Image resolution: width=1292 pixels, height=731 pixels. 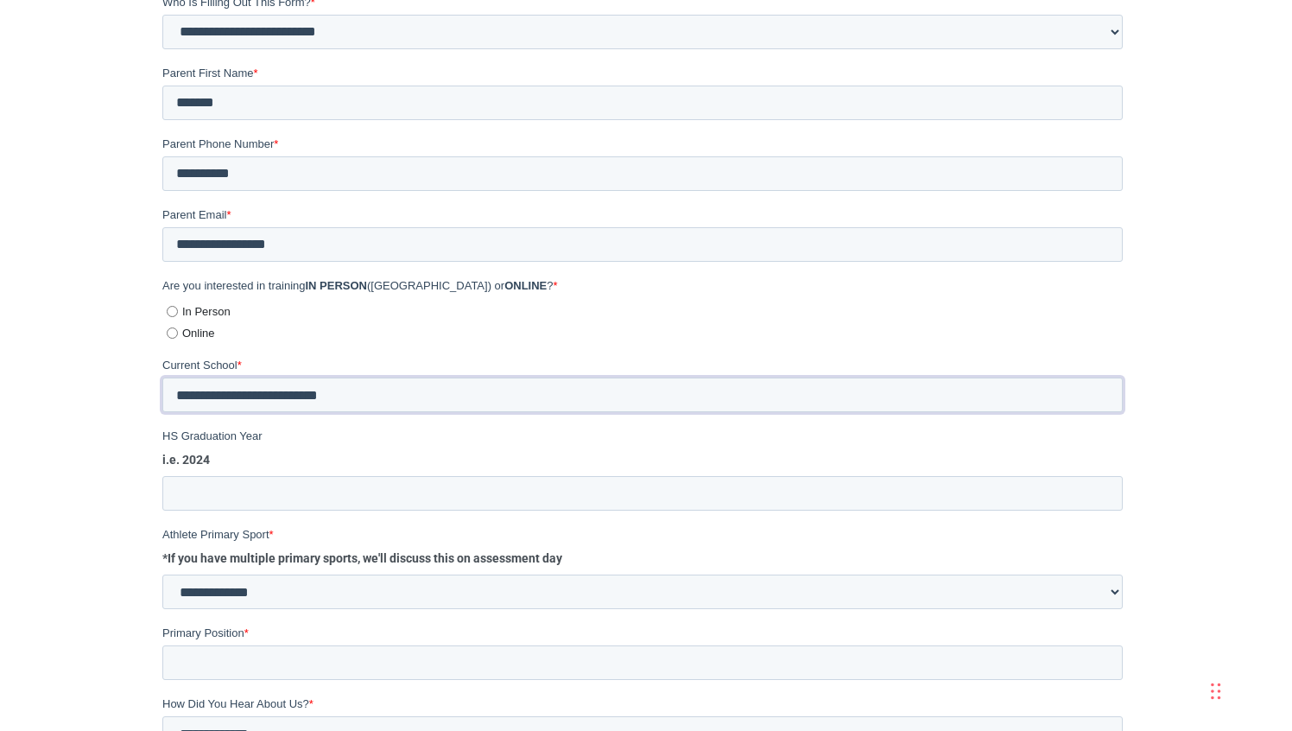 What do you see at coordinates (1164, 637) in the screenshot?
I see `div: Chat Widget` at bounding box center [1164, 637].